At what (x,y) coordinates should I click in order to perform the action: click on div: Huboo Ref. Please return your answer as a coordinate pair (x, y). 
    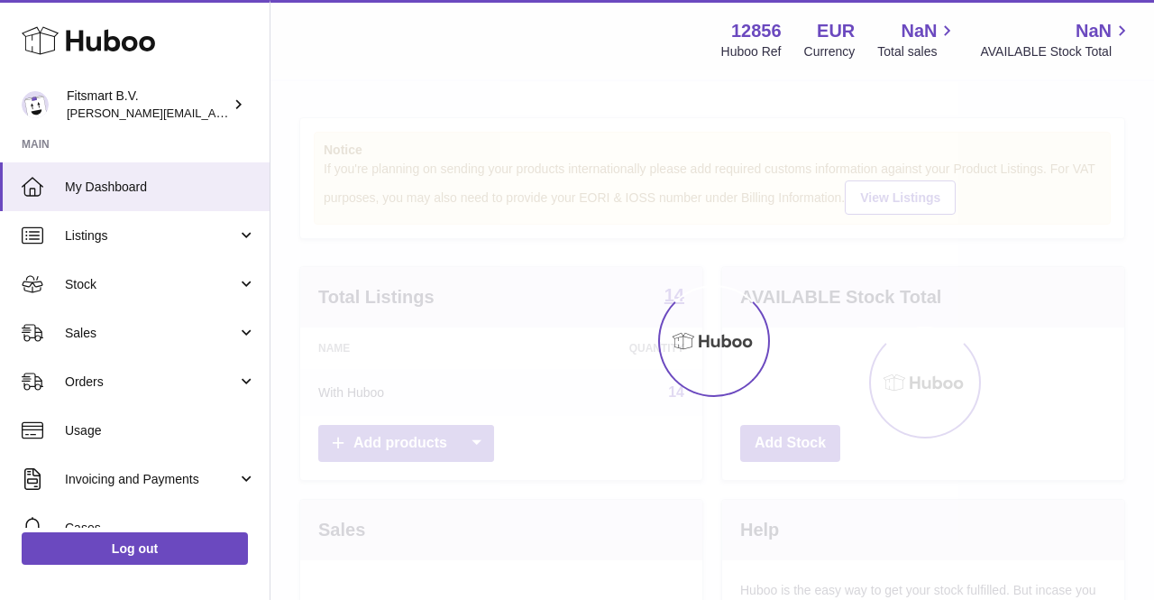
    Looking at the image, I should click on (751, 51).